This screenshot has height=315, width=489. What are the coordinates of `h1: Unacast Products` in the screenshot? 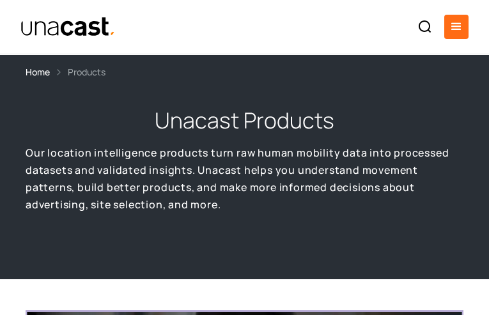 It's located at (244, 120).